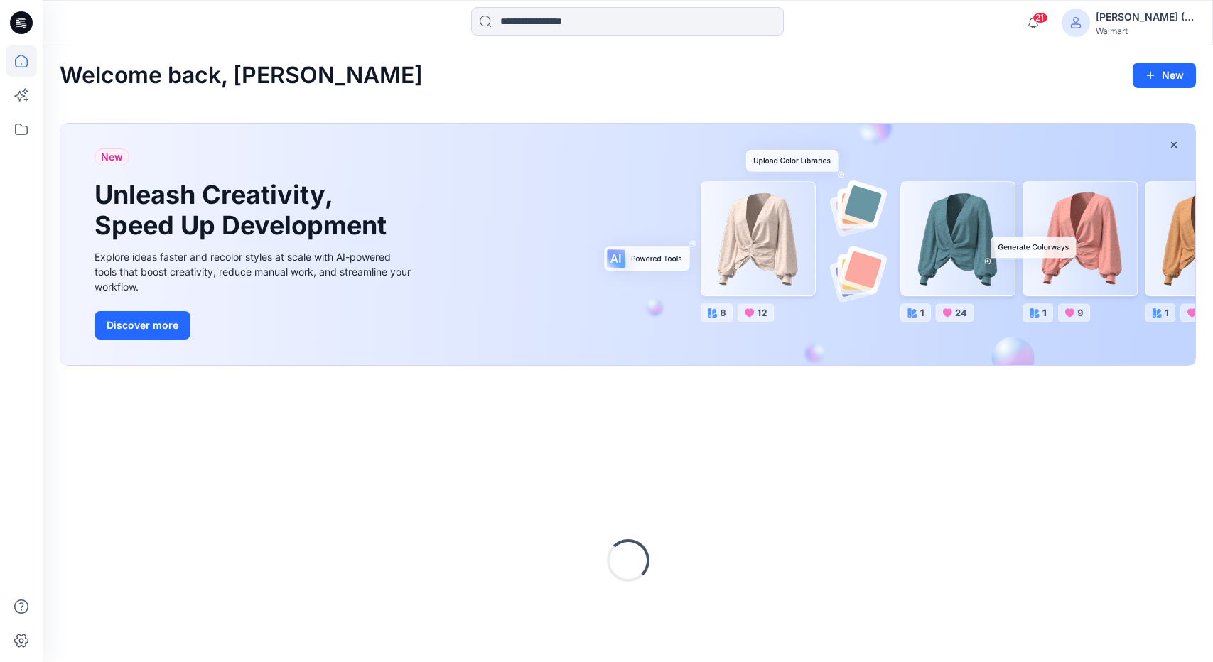 The width and height of the screenshot is (1213, 662). Describe the element at coordinates (1145, 31) in the screenshot. I see `div: Walmart` at that location.